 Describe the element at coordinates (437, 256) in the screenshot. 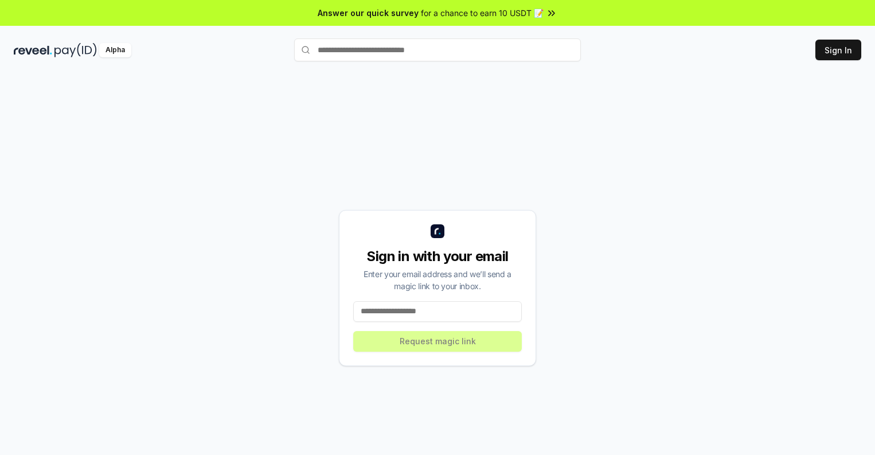

I see `div: Sign in with your email` at that location.